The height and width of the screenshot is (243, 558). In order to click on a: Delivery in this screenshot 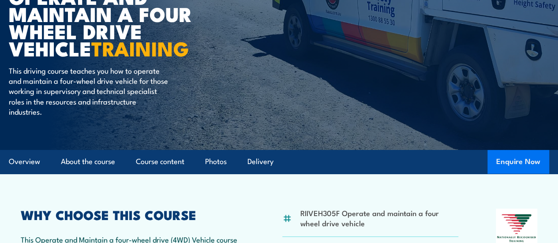, I will do `click(260, 161)`.